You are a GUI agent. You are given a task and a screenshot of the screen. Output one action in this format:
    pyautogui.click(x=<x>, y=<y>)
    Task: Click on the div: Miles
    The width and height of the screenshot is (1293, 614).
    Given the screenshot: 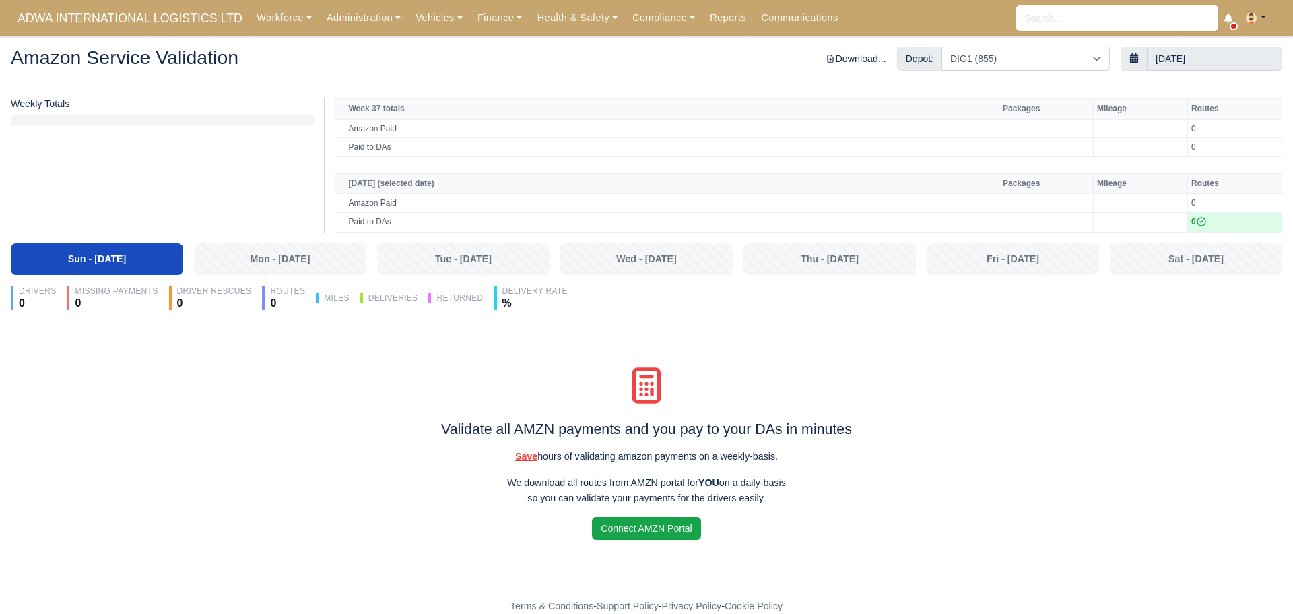 What is the action you would take?
    pyautogui.click(x=337, y=298)
    